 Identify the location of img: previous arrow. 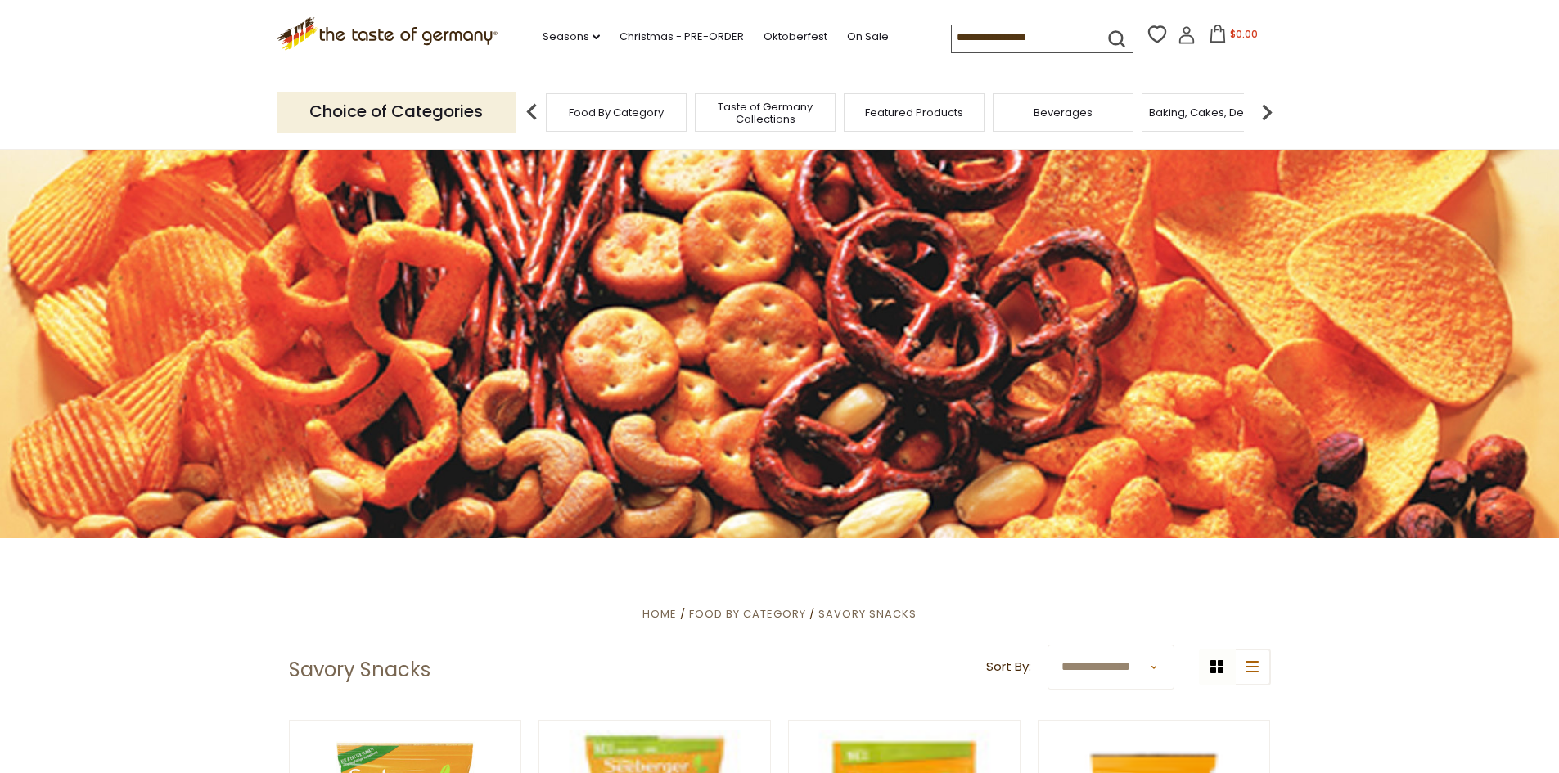
(532, 112).